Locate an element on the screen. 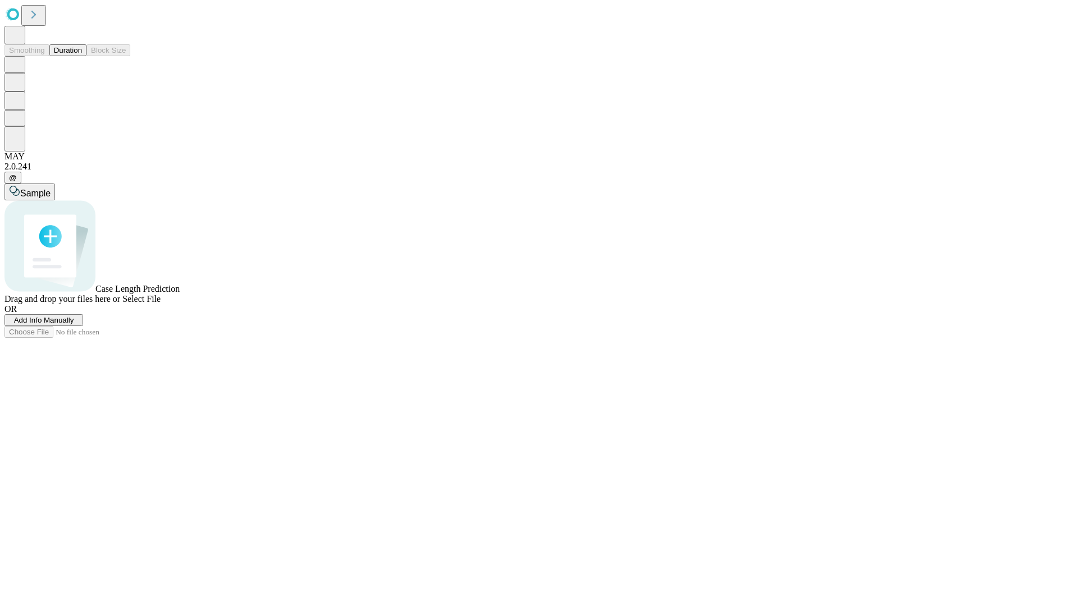 Image resolution: width=1078 pixels, height=606 pixels. span: Add Info Manually is located at coordinates (44, 320).